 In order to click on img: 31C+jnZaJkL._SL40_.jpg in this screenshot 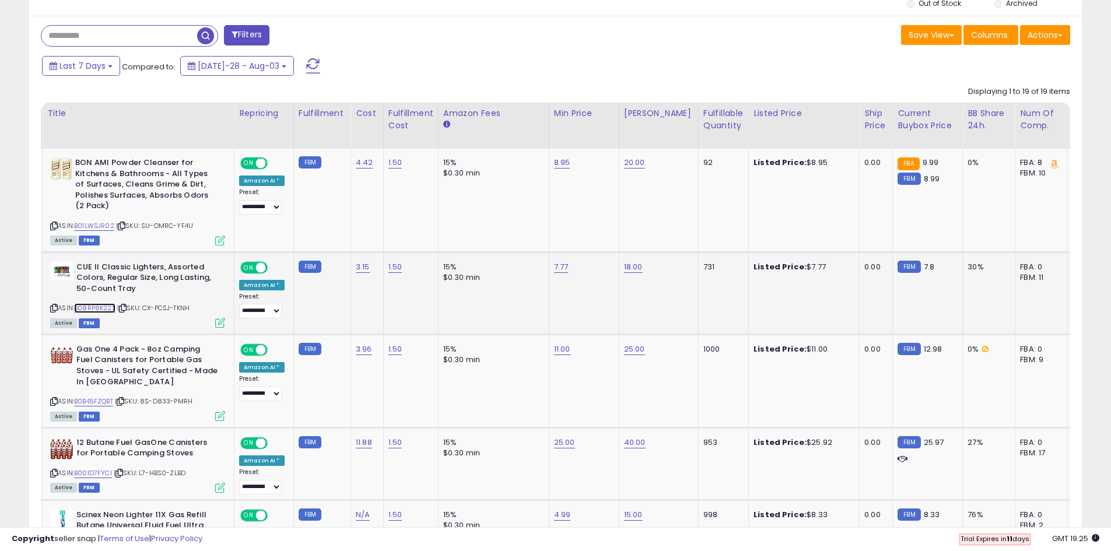, I will do `click(62, 521)`.